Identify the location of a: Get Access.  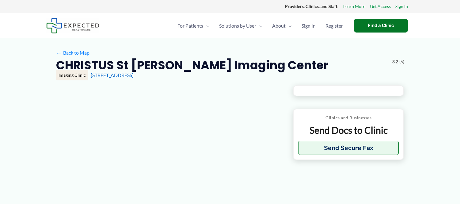
(381, 6).